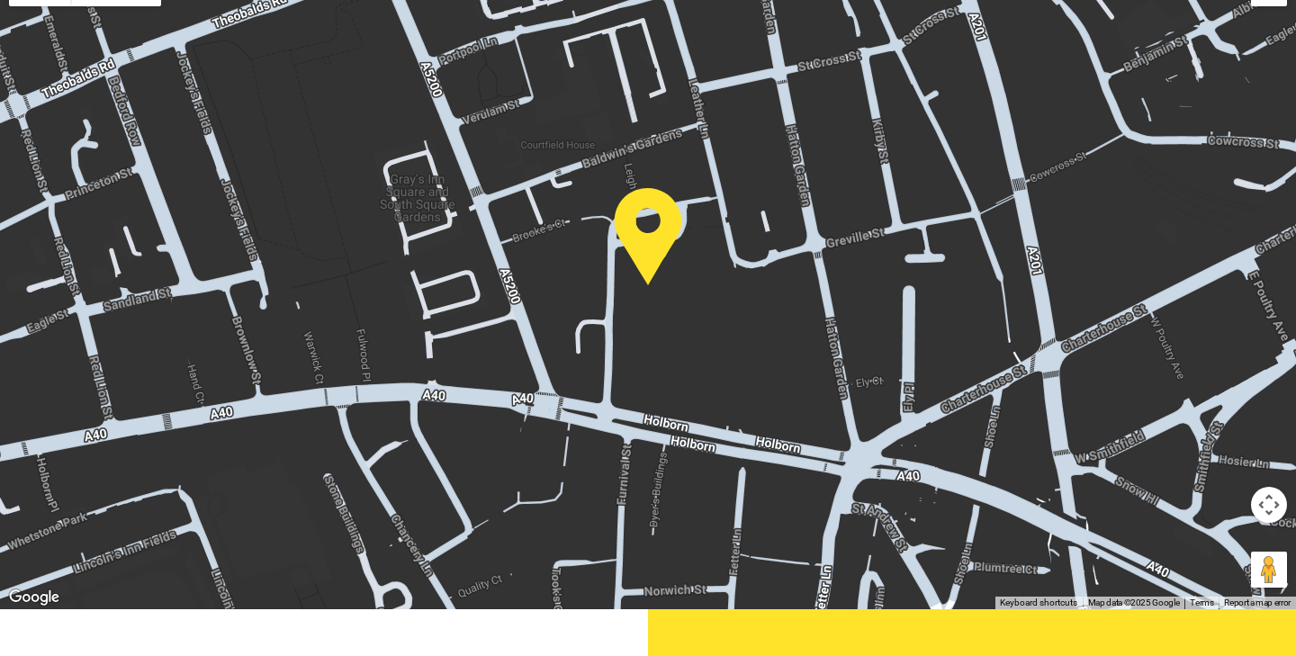 Image resolution: width=1296 pixels, height=656 pixels. What do you see at coordinates (34, 598) in the screenshot?
I see `img: Google` at bounding box center [34, 598].